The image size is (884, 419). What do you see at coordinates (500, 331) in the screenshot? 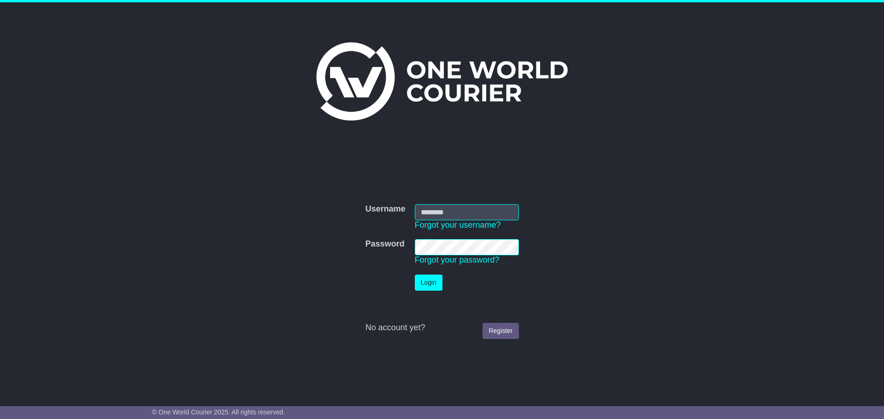
I see `a: Register` at bounding box center [500, 331].